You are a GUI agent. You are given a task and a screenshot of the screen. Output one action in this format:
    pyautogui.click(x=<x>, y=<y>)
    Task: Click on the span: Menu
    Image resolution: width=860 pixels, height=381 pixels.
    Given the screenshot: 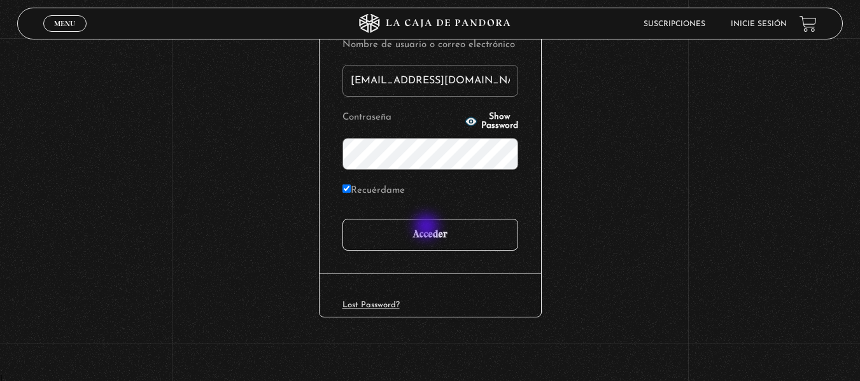 What is the action you would take?
    pyautogui.click(x=64, y=24)
    